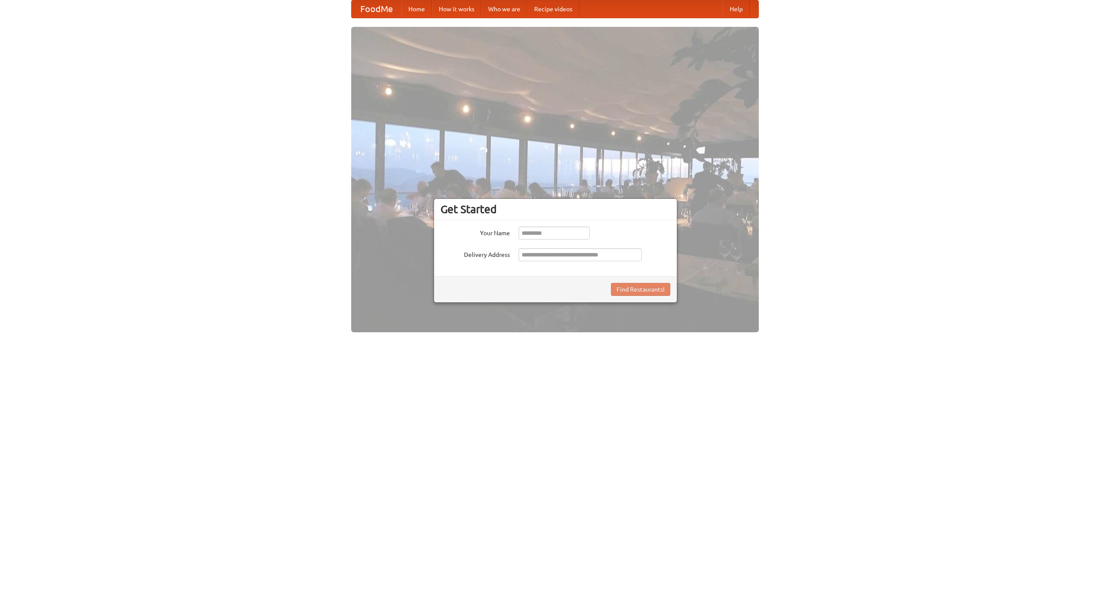 The width and height of the screenshot is (1110, 613). I want to click on button: Find Restaurants!, so click(640, 290).